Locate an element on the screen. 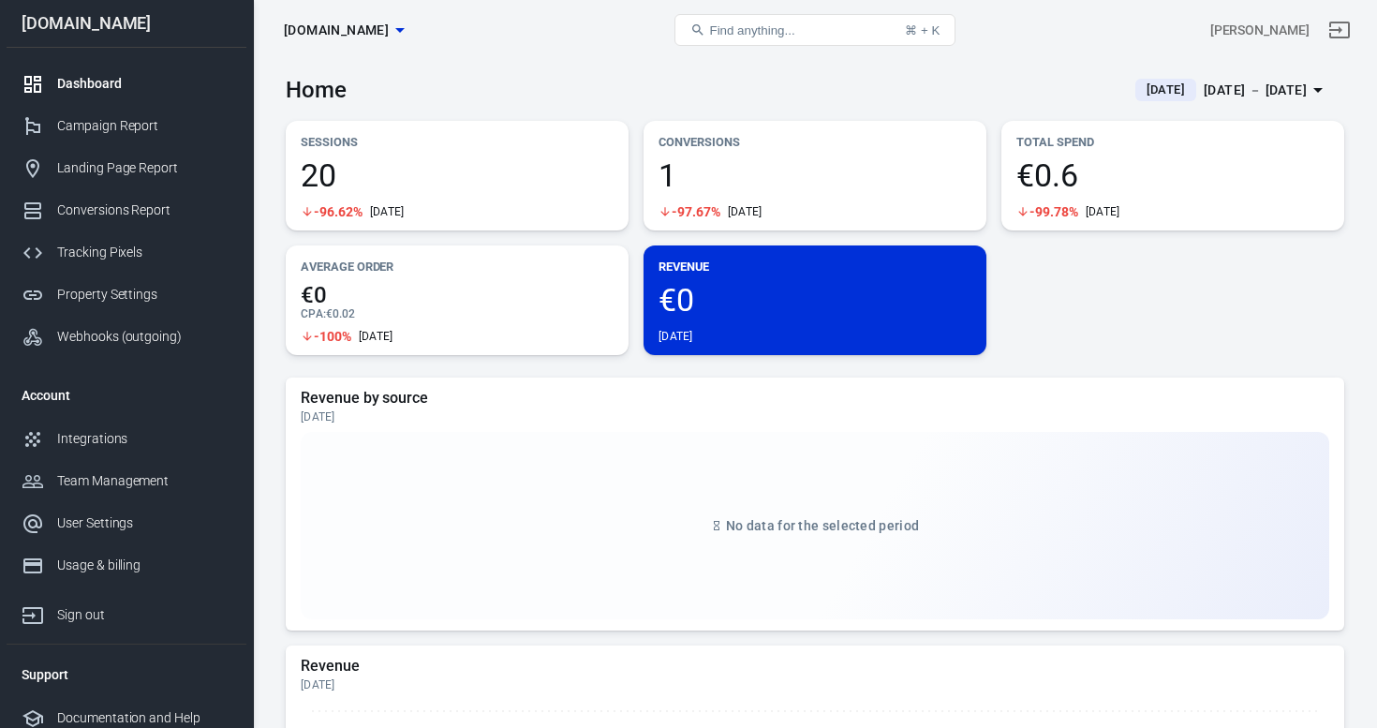 This screenshot has height=728, width=1377. h3: Home is located at coordinates (316, 90).